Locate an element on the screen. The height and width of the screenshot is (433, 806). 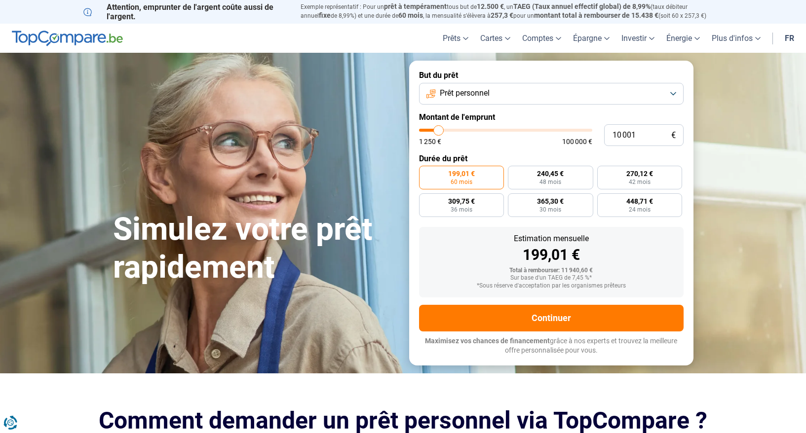
span: 270,12 € is located at coordinates (640, 174).